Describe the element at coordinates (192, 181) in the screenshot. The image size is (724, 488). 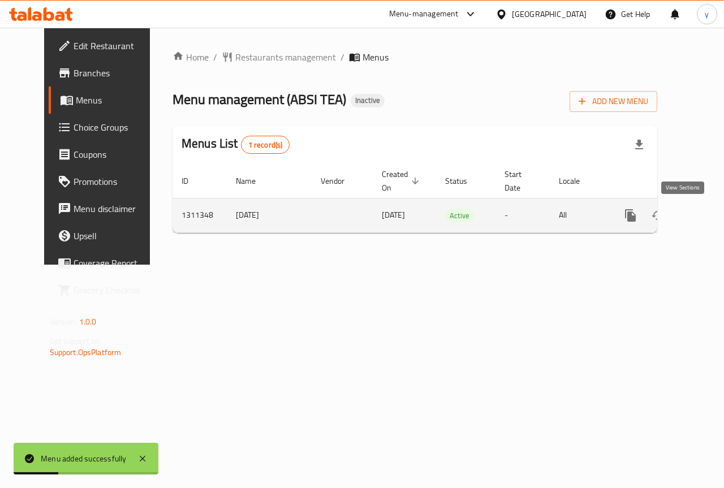
I see `span: ID` at that location.